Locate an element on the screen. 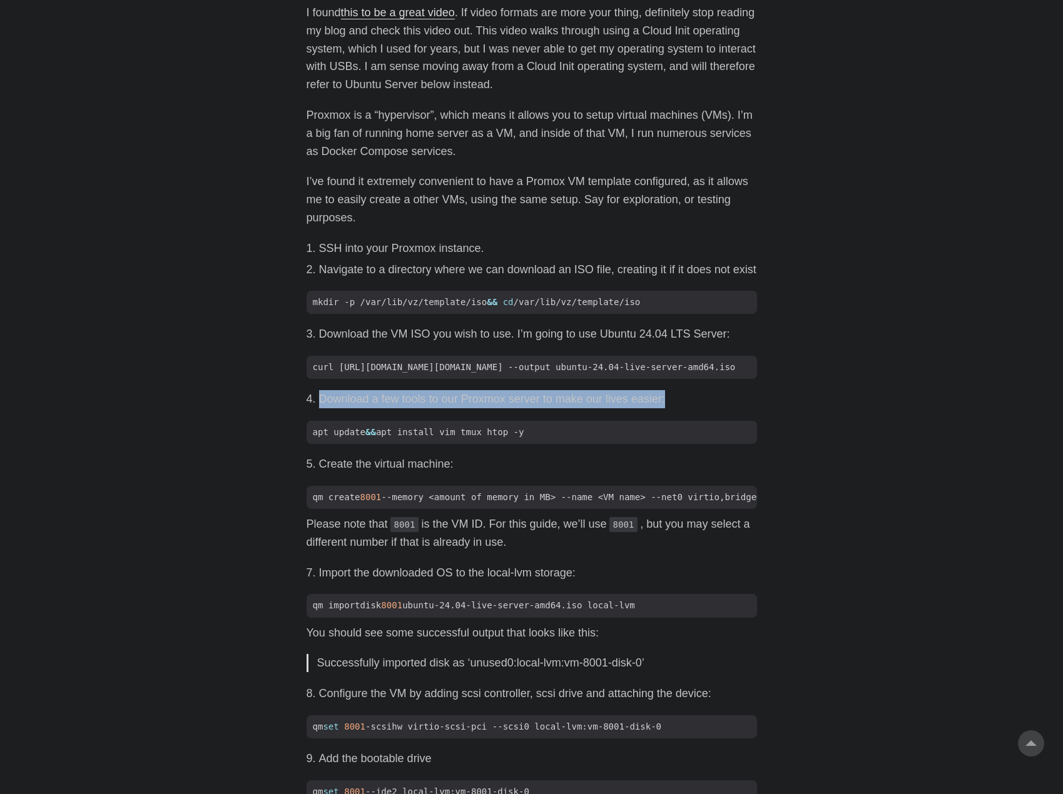 Image resolution: width=1063 pixels, height=794 pixels. span: set is located at coordinates (330, 727).